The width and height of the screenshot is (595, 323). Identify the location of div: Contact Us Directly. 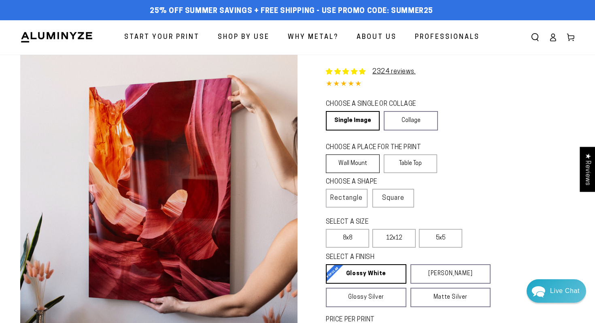
(565, 291).